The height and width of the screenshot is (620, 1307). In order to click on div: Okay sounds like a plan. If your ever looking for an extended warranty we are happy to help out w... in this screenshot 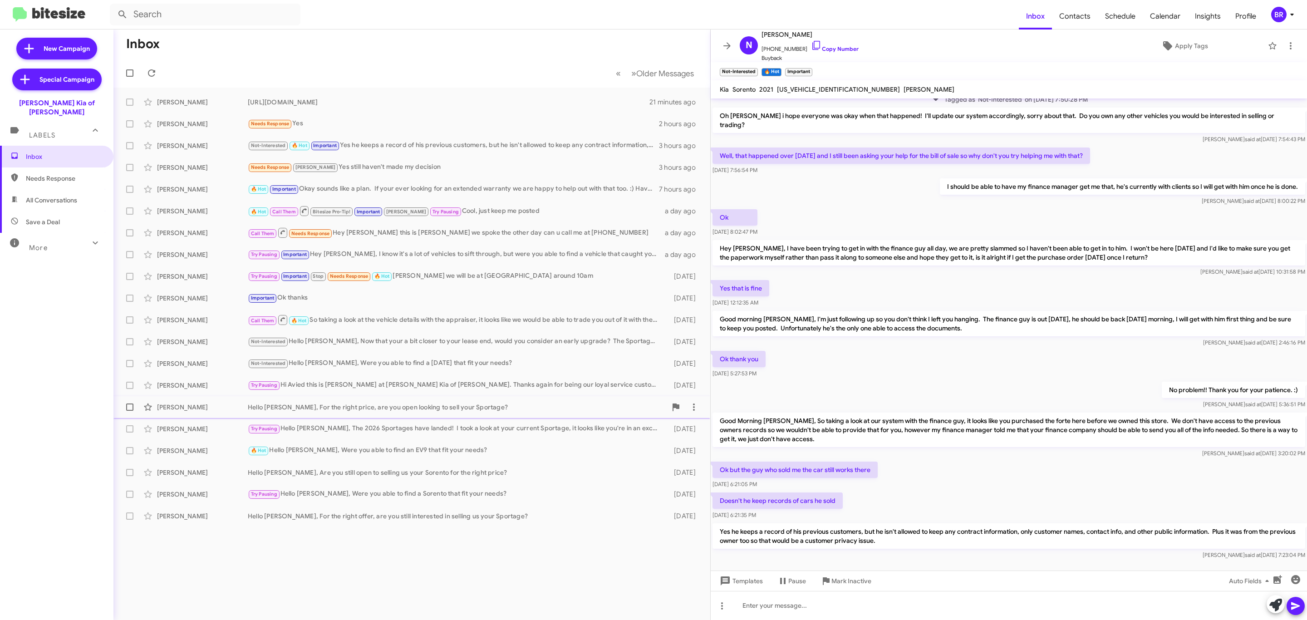, I will do `click(453, 189)`.